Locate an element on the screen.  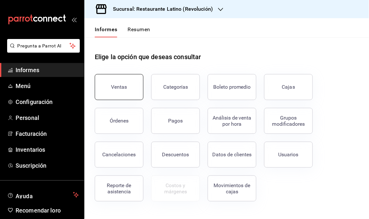
font: Recomendar loro is located at coordinates (38, 210).